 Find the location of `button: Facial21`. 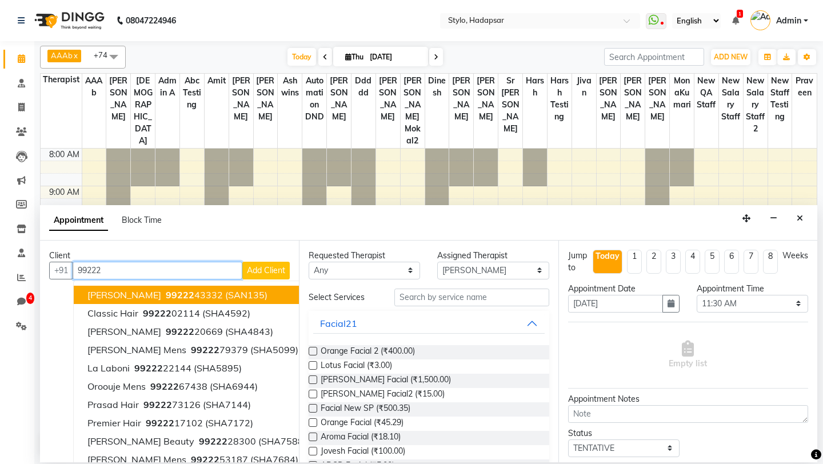

button: Facial21 is located at coordinates (429, 323).